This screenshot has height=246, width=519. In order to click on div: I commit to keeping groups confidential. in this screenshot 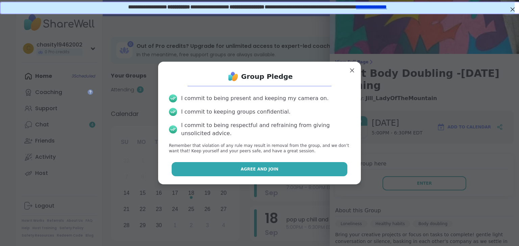, I will do `click(236, 112)`.